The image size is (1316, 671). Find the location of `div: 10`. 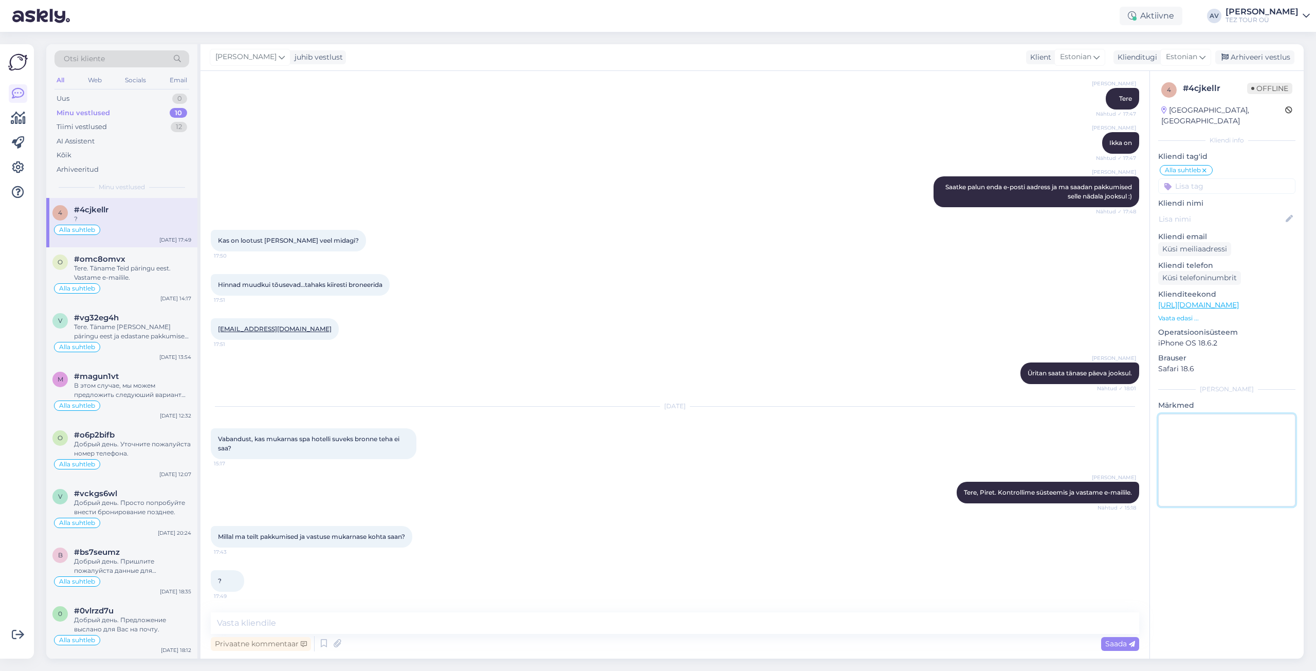

div: 10 is located at coordinates (178, 113).